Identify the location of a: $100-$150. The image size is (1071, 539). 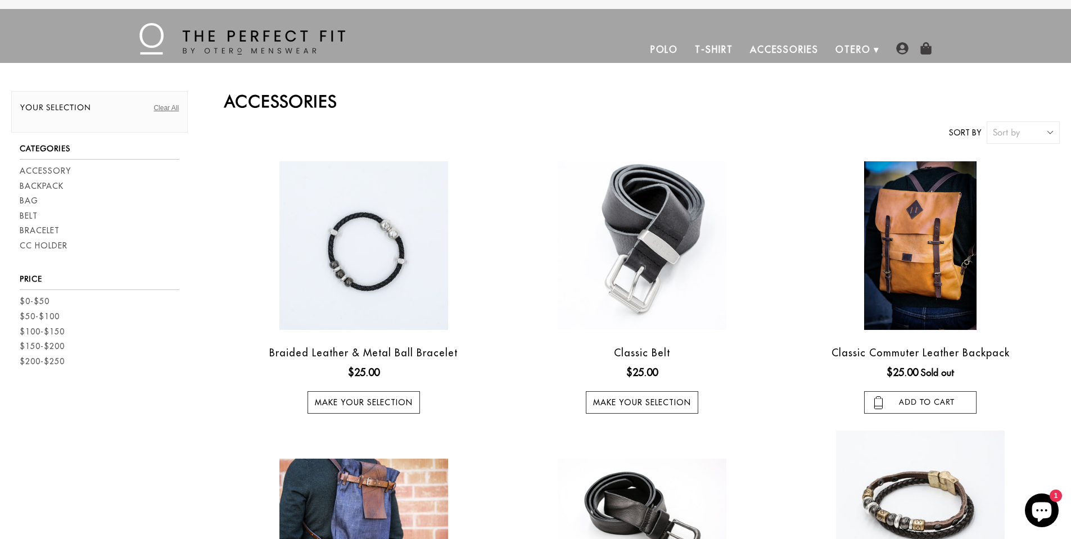
(42, 332).